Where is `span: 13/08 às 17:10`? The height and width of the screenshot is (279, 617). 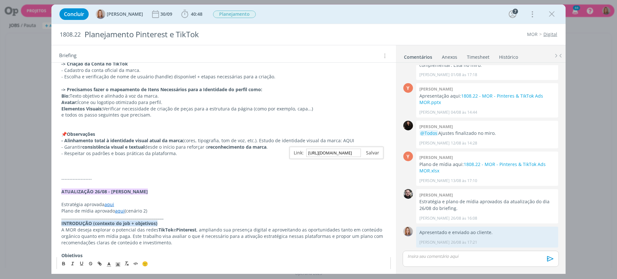 span: 13/08 às 17:10 is located at coordinates (464, 181).